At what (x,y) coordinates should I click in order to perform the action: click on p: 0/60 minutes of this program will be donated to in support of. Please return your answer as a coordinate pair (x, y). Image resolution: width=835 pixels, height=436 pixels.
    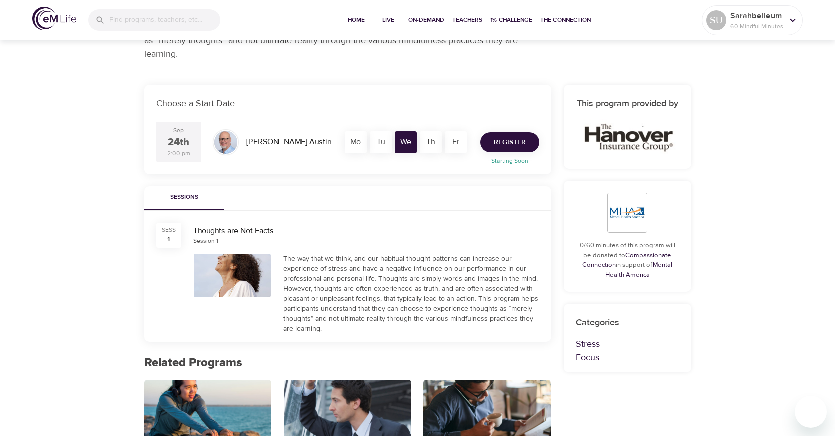
    Looking at the image, I should click on (627, 260).